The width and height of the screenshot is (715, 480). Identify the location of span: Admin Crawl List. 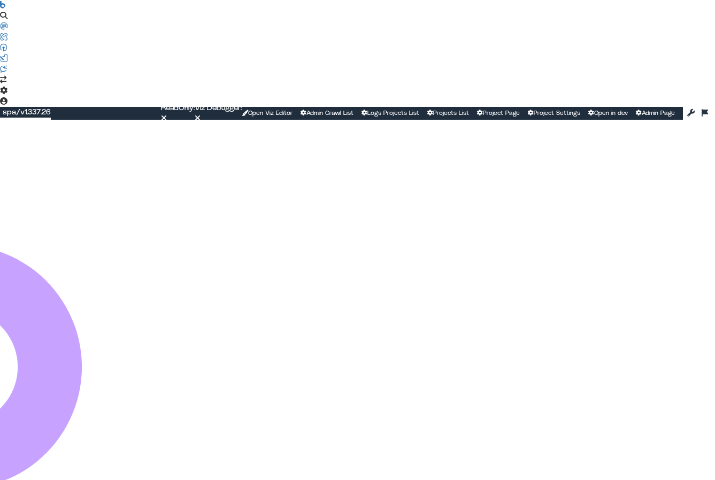
(330, 113).